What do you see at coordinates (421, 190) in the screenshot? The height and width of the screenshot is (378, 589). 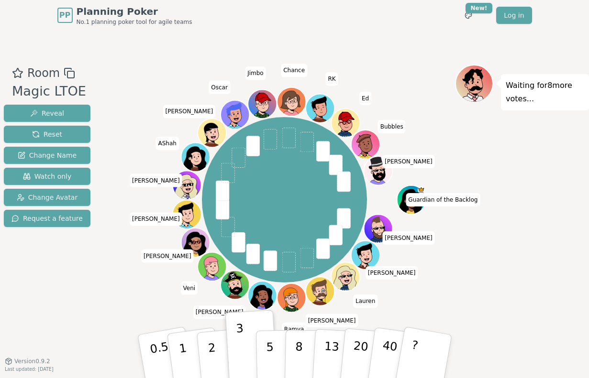 I see `span: Guardian of the Backlog is the host` at bounding box center [421, 190].